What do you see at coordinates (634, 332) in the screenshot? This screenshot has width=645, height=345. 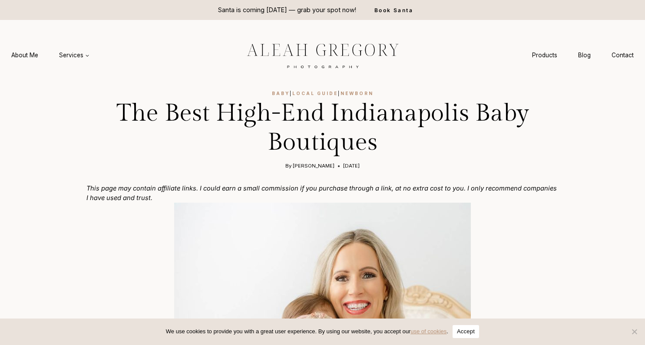 I see `span: No` at bounding box center [634, 332].